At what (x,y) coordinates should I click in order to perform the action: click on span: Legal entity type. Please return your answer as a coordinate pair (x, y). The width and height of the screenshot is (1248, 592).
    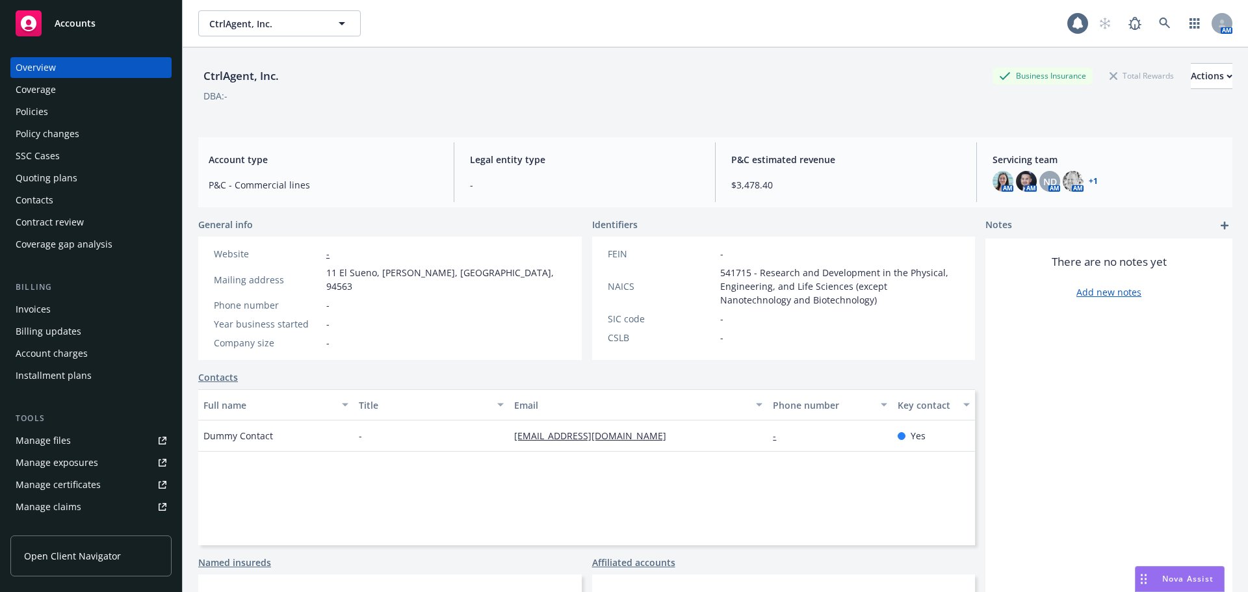
    Looking at the image, I should click on (584, 159).